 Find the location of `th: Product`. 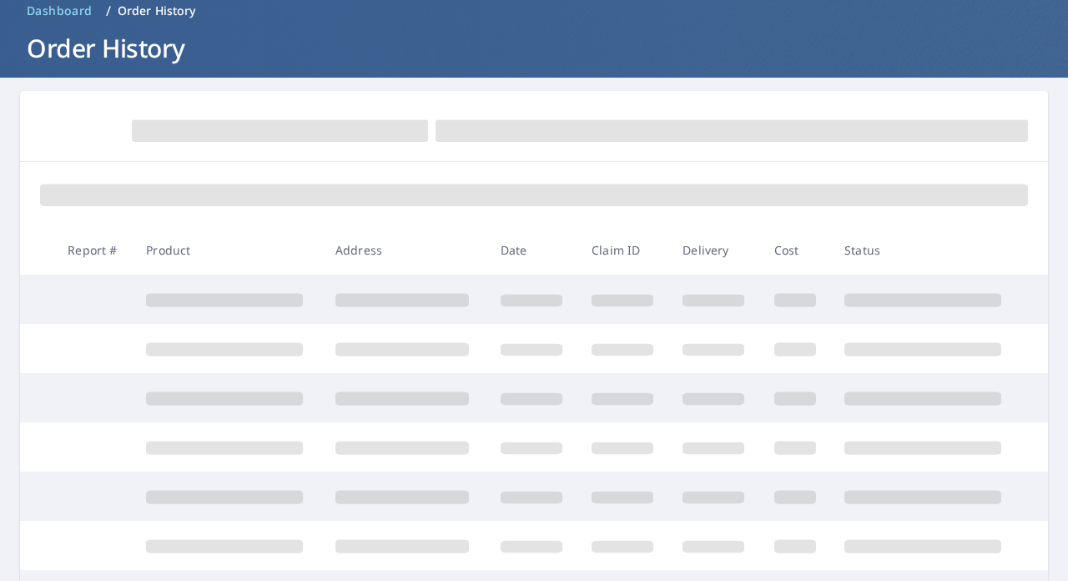

th: Product is located at coordinates (227, 250).